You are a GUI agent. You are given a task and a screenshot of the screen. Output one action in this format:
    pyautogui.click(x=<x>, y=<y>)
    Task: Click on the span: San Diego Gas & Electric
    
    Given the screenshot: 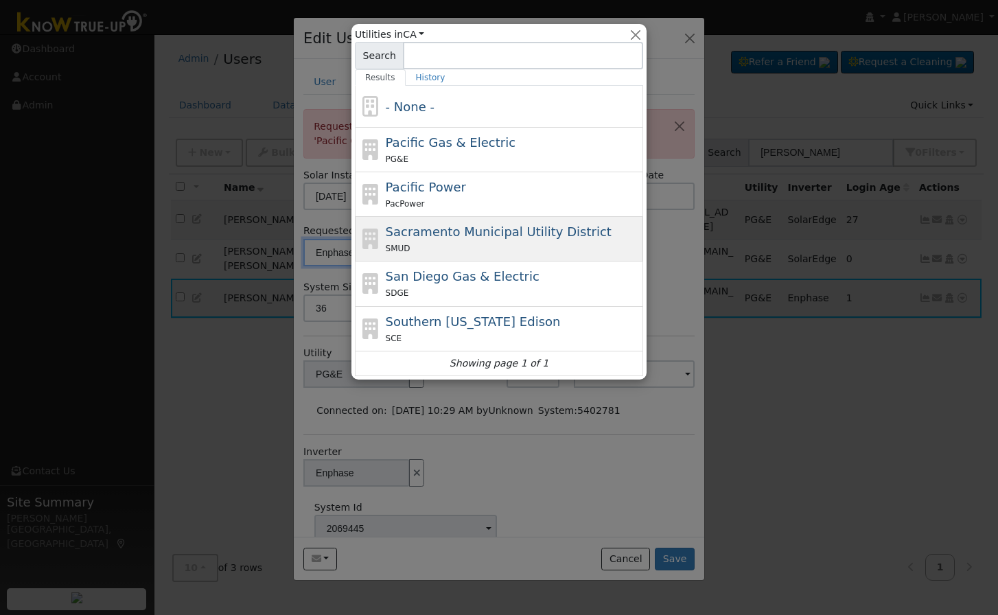 What is the action you would take?
    pyautogui.click(x=463, y=276)
    